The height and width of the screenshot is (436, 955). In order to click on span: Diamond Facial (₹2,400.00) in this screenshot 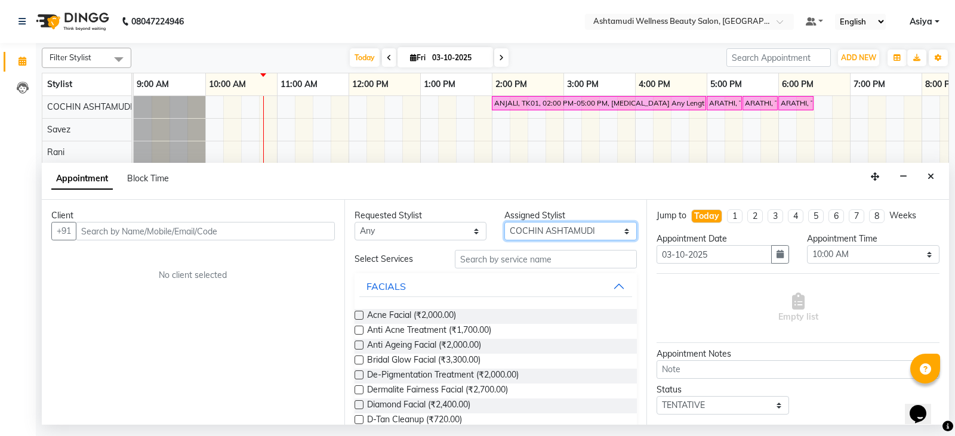, I will do `click(418, 406)`.